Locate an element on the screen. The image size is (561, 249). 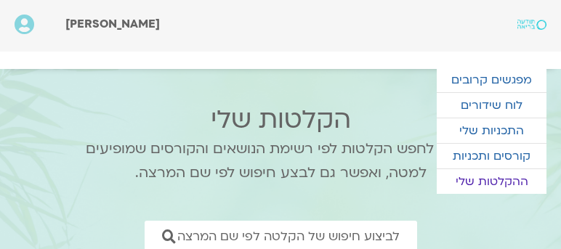
a: ההקלטות שלי is located at coordinates (491, 182).